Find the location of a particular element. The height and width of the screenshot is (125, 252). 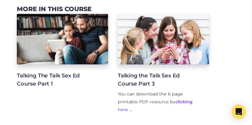

p: You can download the 6 page printable PDF resource by is located at coordinates (158, 102).